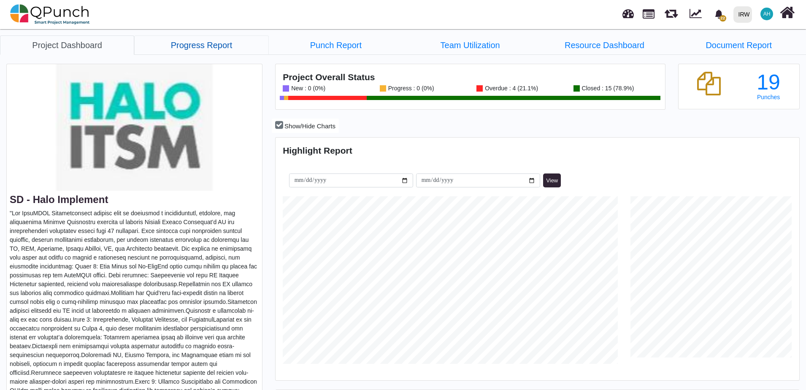 Image resolution: width=806 pixels, height=390 pixels. Describe the element at coordinates (336, 45) in the screenshot. I see `a: Punch Report` at that location.